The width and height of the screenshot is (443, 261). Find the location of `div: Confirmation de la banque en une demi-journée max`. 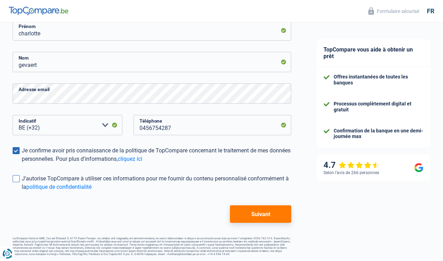

div: Confirmation de la banque en une demi-journée max is located at coordinates (379, 134).